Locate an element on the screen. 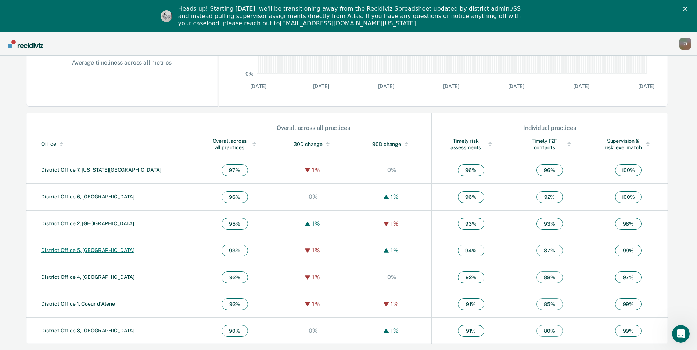  div: Z J is located at coordinates (685, 44).